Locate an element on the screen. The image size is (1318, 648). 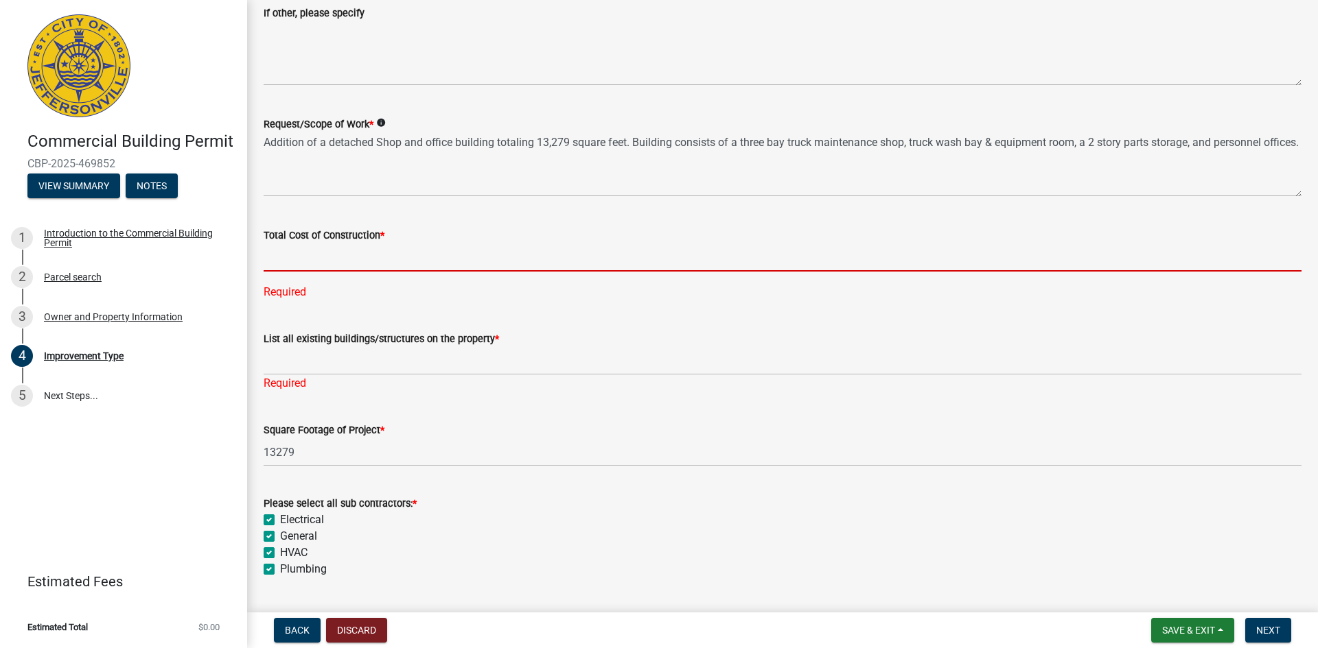
div: 4 is located at coordinates (22, 356).